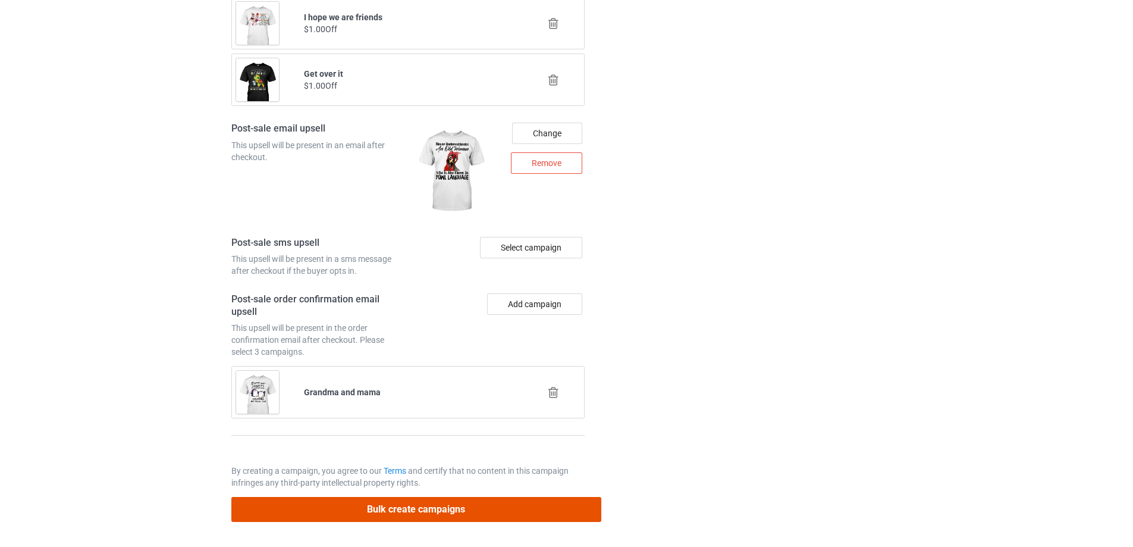 This screenshot has width=1133, height=547. What do you see at coordinates (318, 243) in the screenshot?
I see `h4: Post-sale sms upsell` at bounding box center [318, 243].